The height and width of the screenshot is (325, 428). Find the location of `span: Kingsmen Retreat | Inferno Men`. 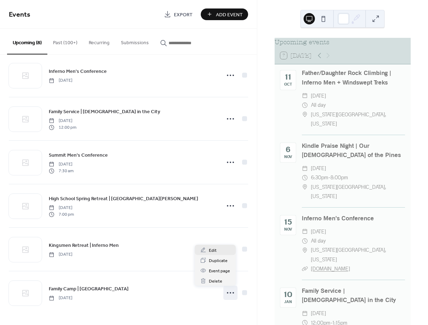

span: Kingsmen Retreat | Inferno Men is located at coordinates (84, 246).